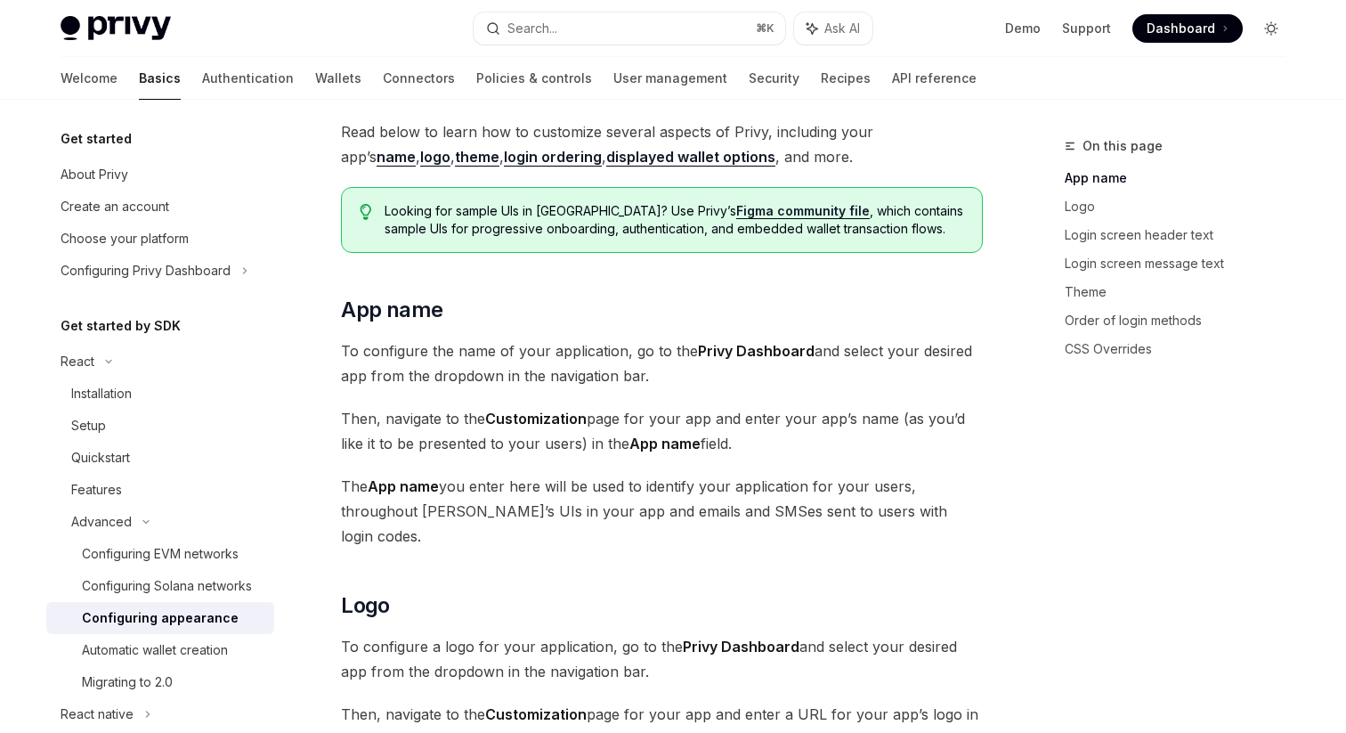 This screenshot has height=733, width=1346. Describe the element at coordinates (101, 458) in the screenshot. I see `div: Quickstart` at that location.